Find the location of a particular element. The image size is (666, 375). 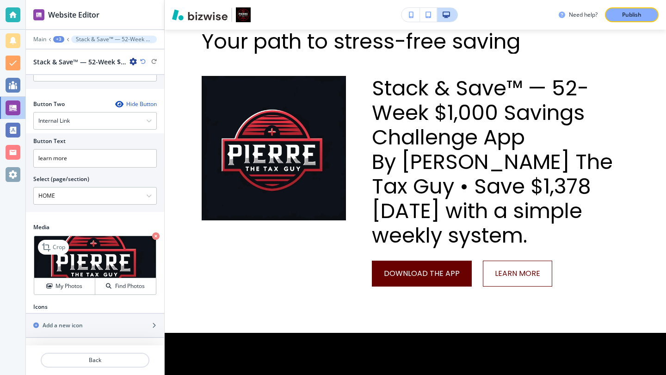

span: learn more is located at coordinates (518, 273).